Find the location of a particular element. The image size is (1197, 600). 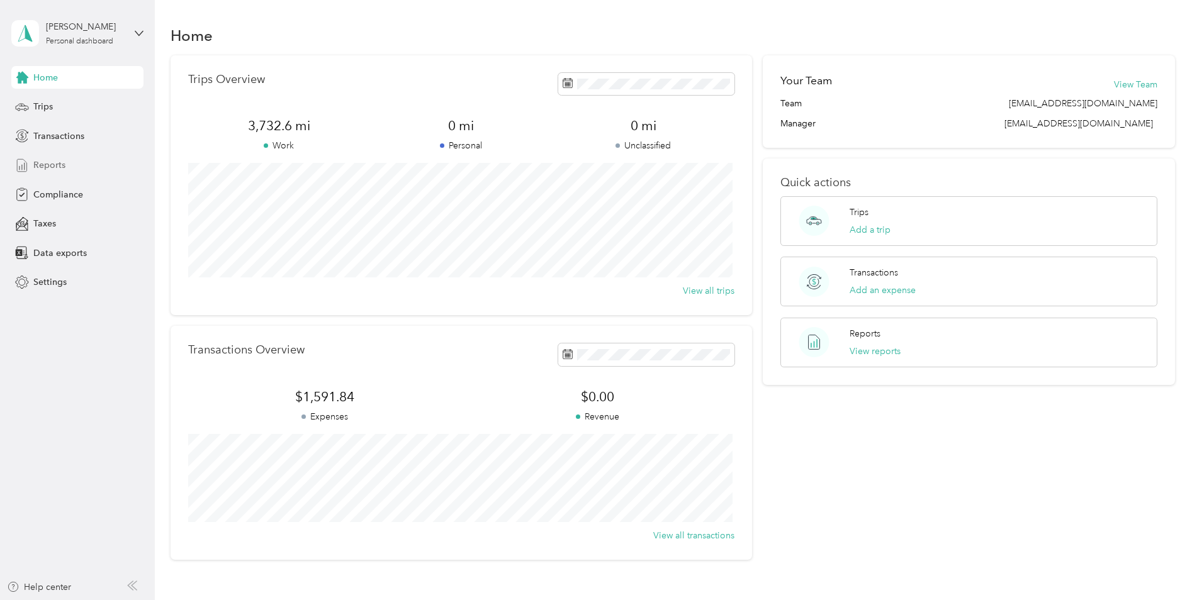

button: View reports is located at coordinates (875, 351).